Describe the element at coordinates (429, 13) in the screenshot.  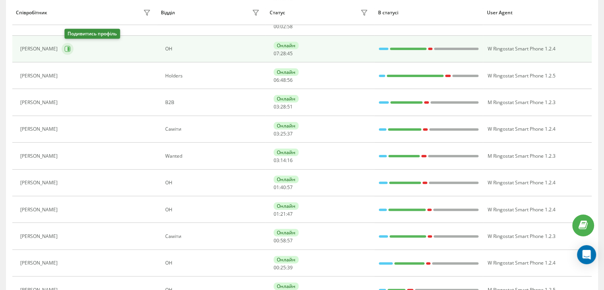
I see `div: В статусі` at that location.